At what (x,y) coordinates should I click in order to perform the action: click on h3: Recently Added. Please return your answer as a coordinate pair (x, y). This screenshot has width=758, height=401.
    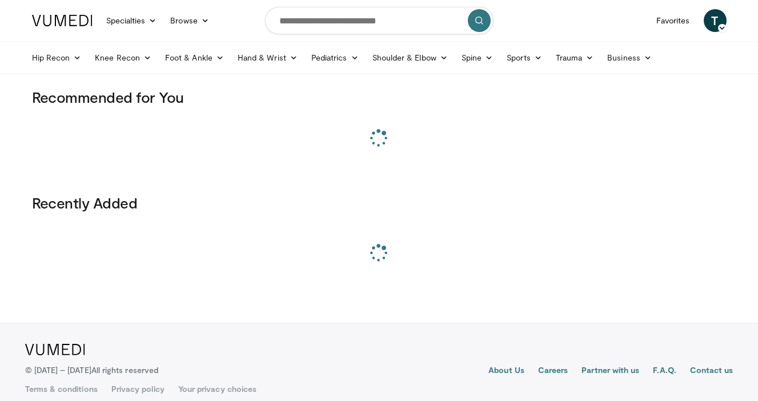
    Looking at the image, I should click on (379, 203).